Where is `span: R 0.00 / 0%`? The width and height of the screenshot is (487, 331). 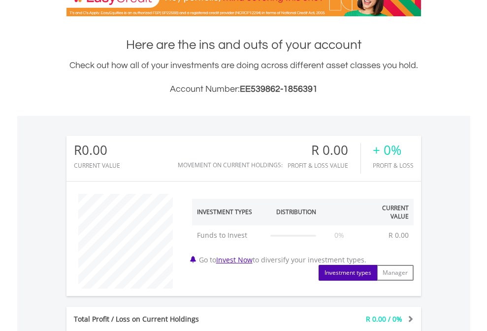
span: R 0.00 / 0% is located at coordinates (384, 318).